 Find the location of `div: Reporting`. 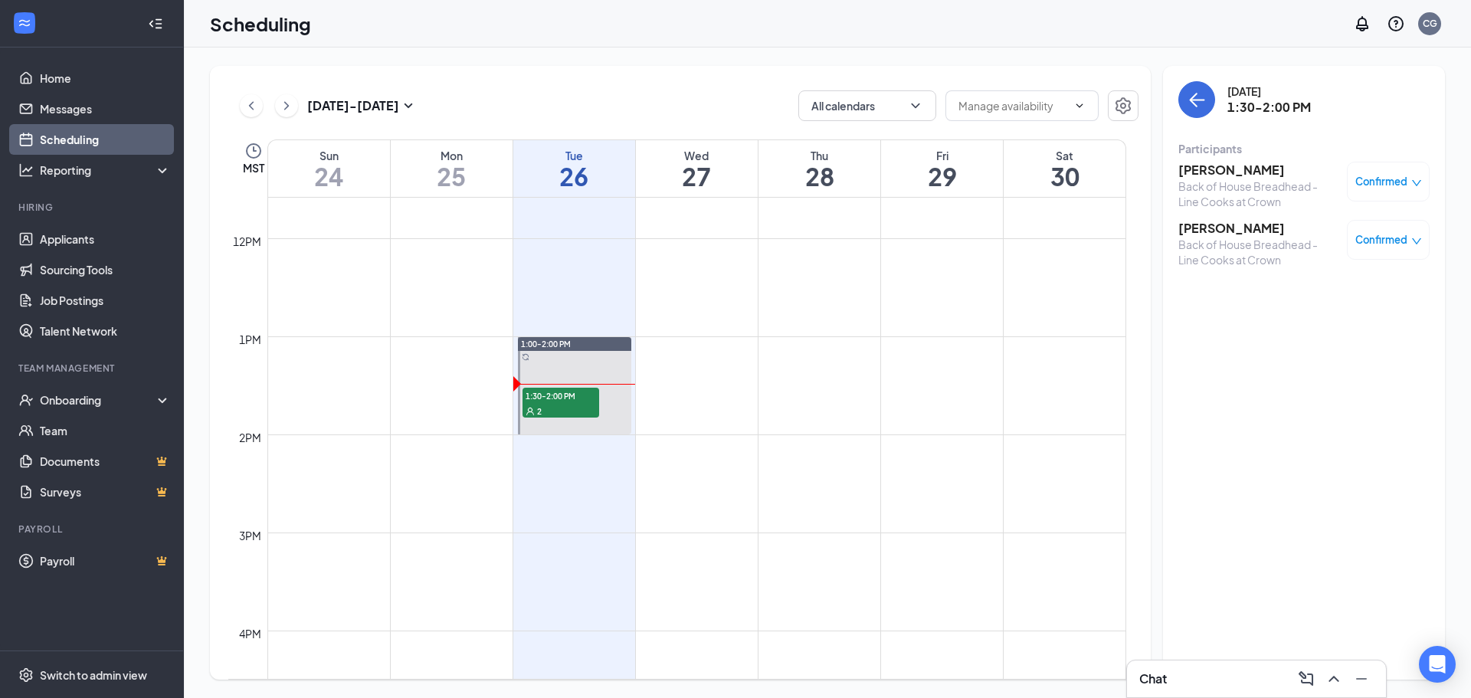

div: Reporting is located at coordinates (106, 170).